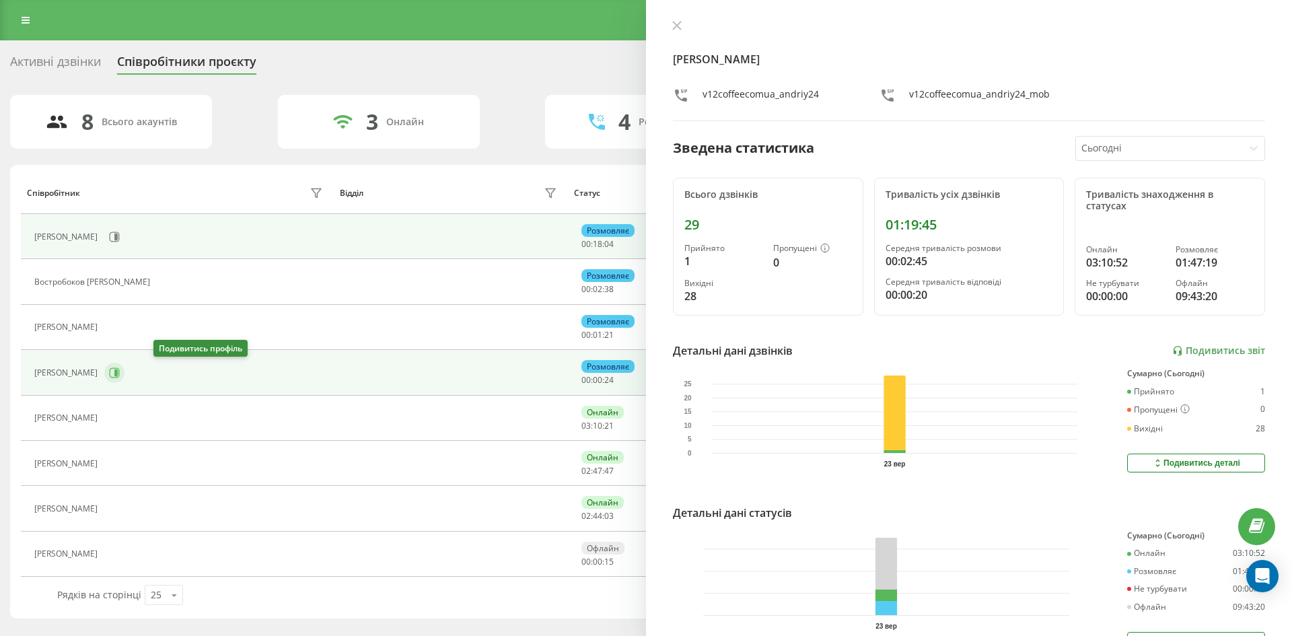 The width and height of the screenshot is (1292, 636). What do you see at coordinates (186, 65) in the screenshot?
I see `div: Співробітники проєкту` at bounding box center [186, 65].